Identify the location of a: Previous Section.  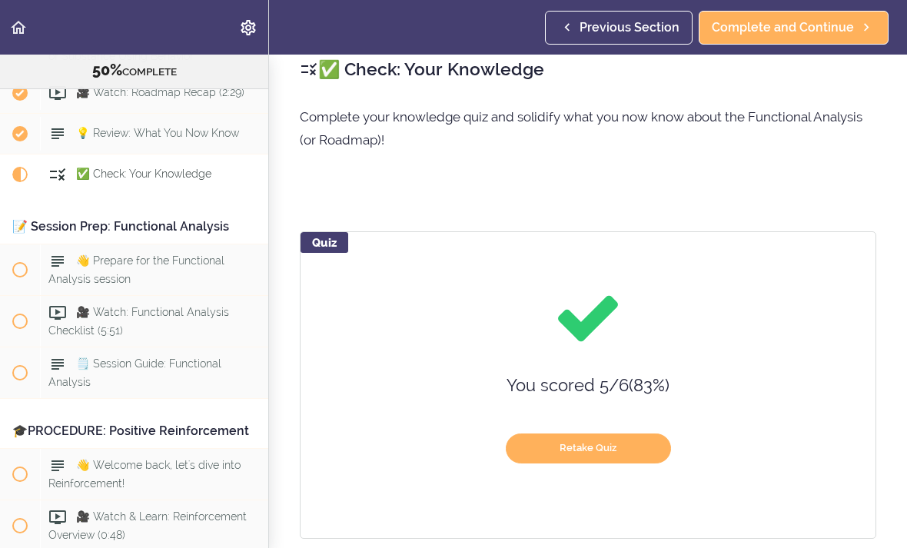
(619, 28).